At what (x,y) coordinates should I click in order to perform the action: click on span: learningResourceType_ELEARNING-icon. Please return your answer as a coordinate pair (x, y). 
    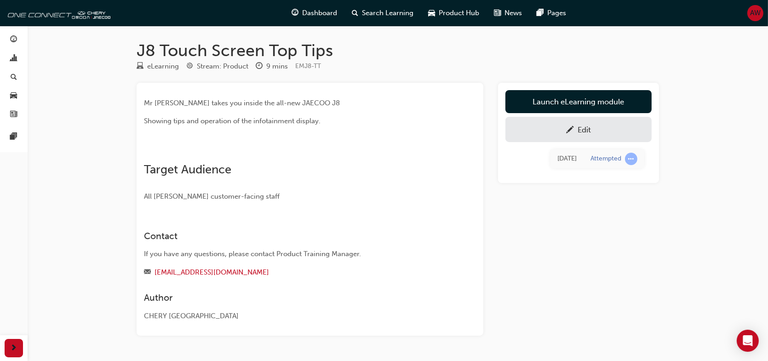
    Looking at the image, I should click on (140, 67).